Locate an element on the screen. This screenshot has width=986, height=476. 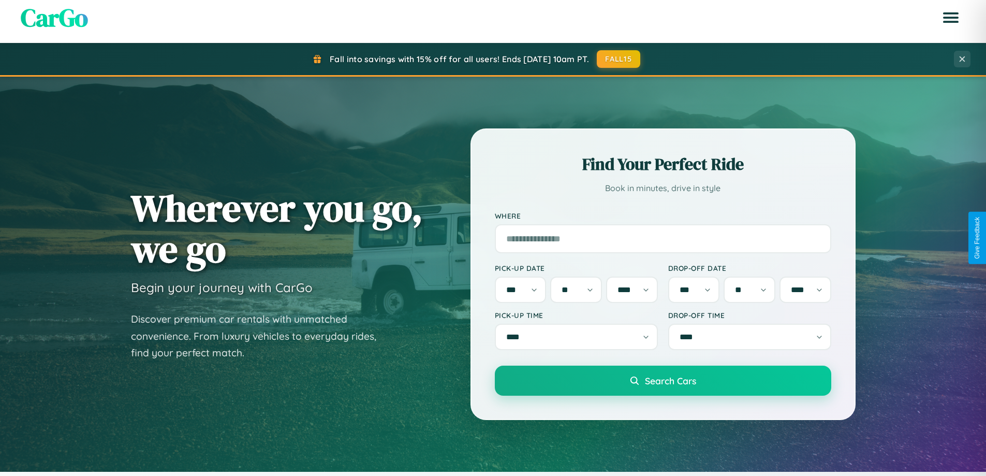
label: Drop-off Time is located at coordinates (749, 315).